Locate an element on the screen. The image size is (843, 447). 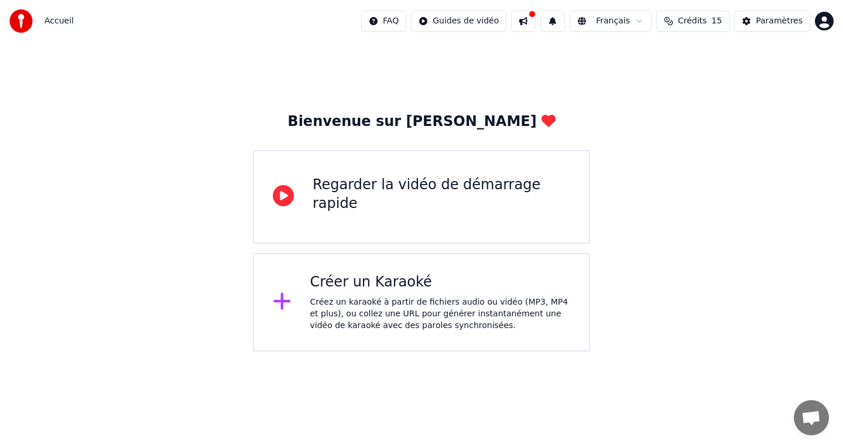
span: Crédits is located at coordinates (692, 21).